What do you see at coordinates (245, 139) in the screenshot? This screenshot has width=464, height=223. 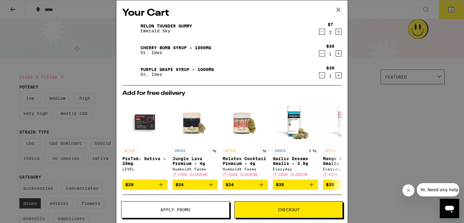 I see `a: Open page for Molotov Cocktail Premium - 4g from Humboldt Farms` at bounding box center [245, 139].